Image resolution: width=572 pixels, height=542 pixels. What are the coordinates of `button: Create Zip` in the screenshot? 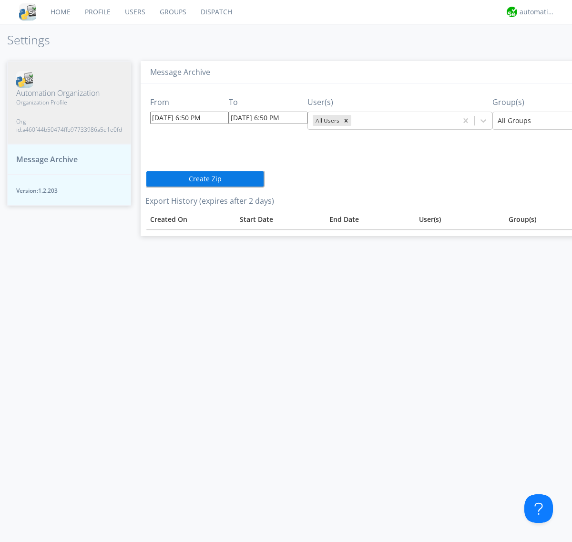 It's located at (205, 179).